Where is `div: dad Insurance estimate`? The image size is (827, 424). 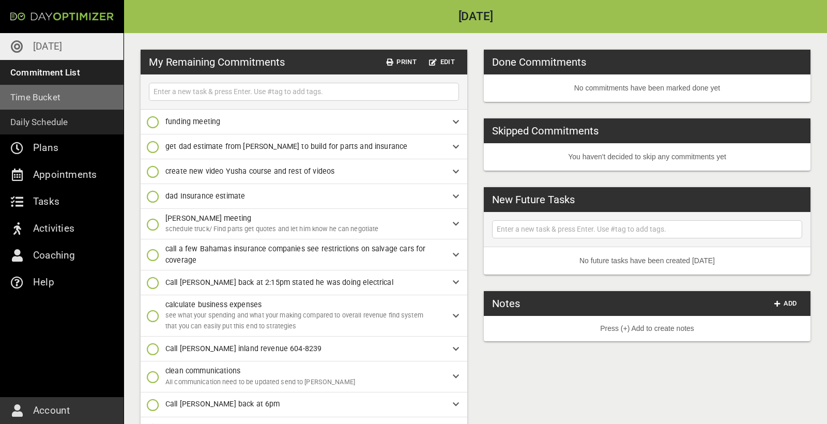 div: dad Insurance estimate is located at coordinates (304, 197).